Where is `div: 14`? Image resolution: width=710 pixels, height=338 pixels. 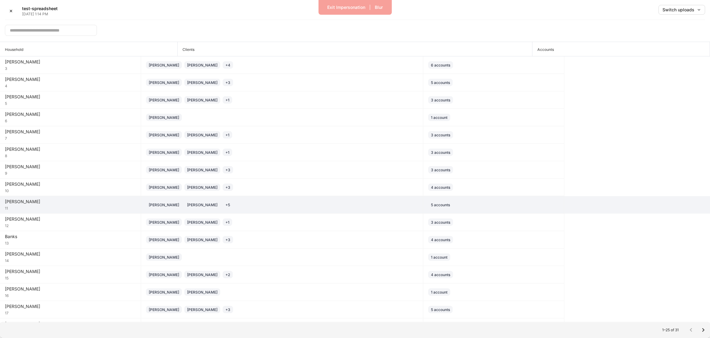 div: 14 is located at coordinates (70, 260).